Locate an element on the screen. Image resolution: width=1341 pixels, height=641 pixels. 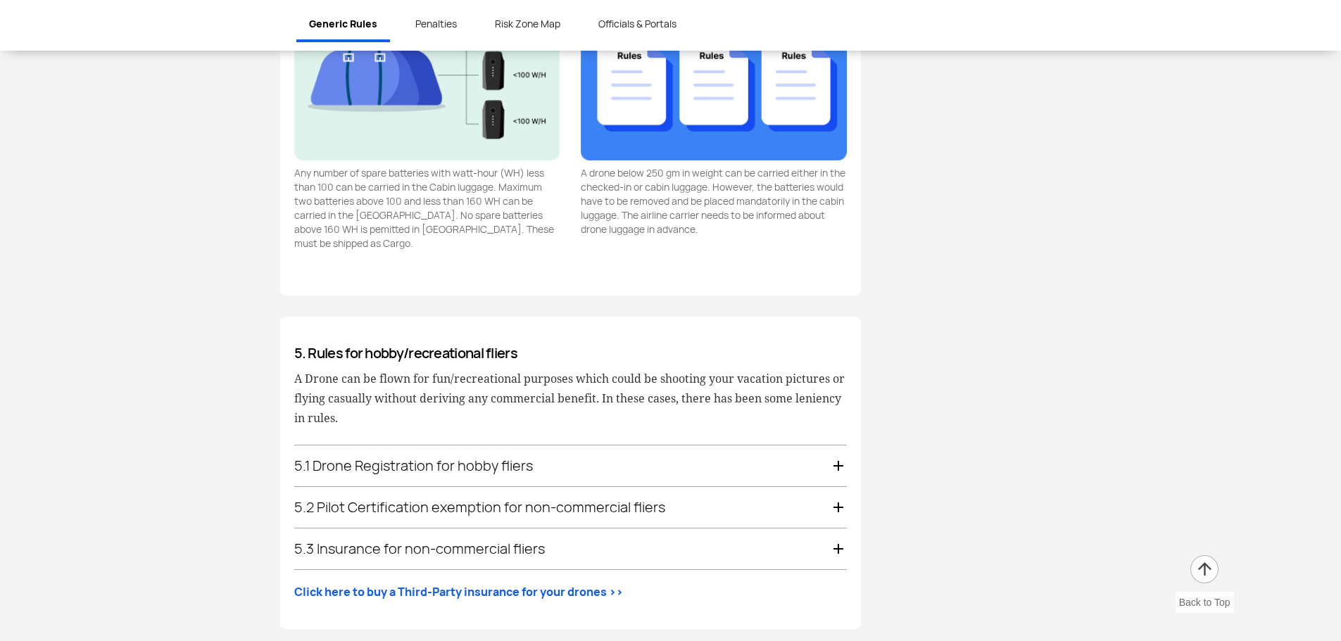
p: A Drone can be flown for fun/recreational purposes which could be shooting your vacation pictures... is located at coordinates (570, 398).